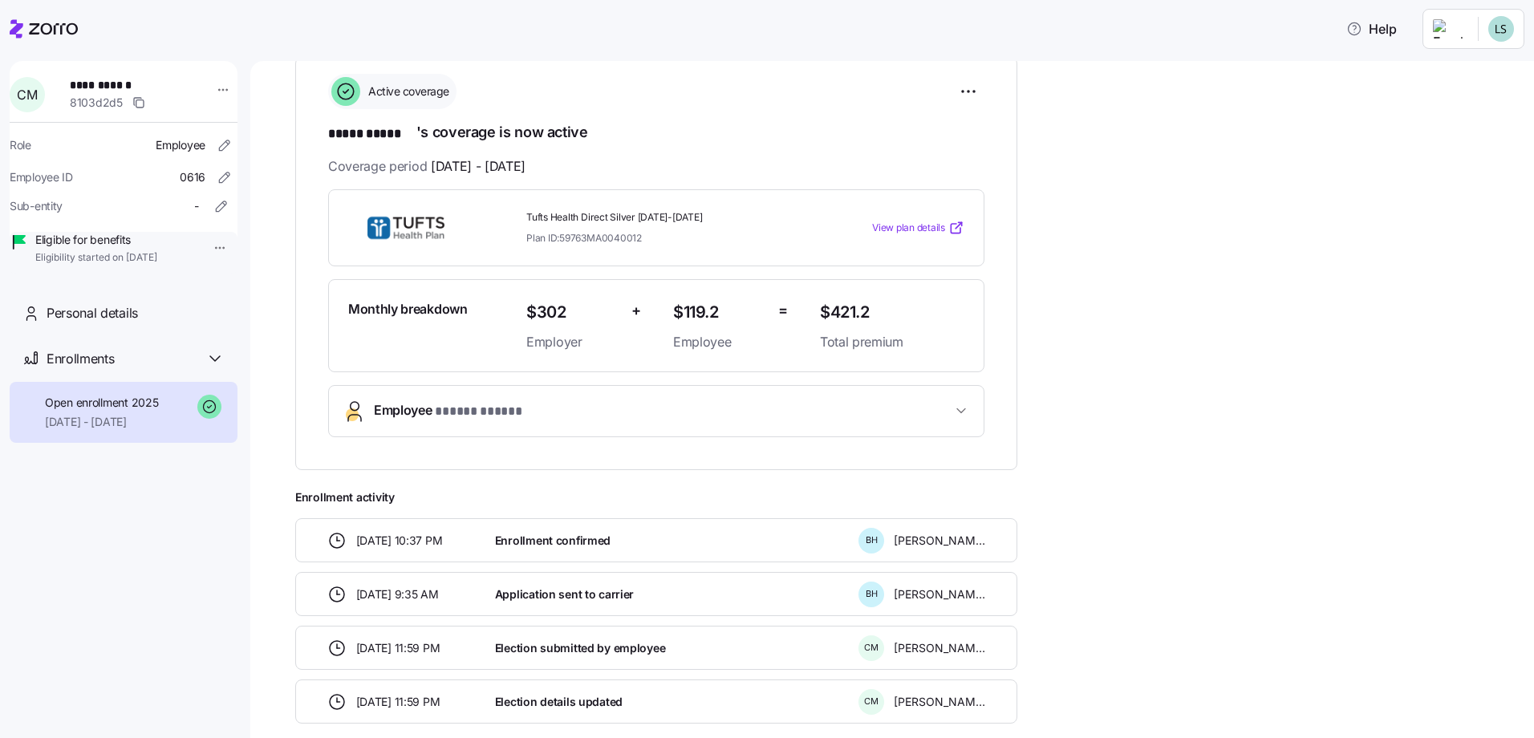 This screenshot has width=1534, height=738. Describe the element at coordinates (908, 228) in the screenshot. I see `span: View plan details` at that location.